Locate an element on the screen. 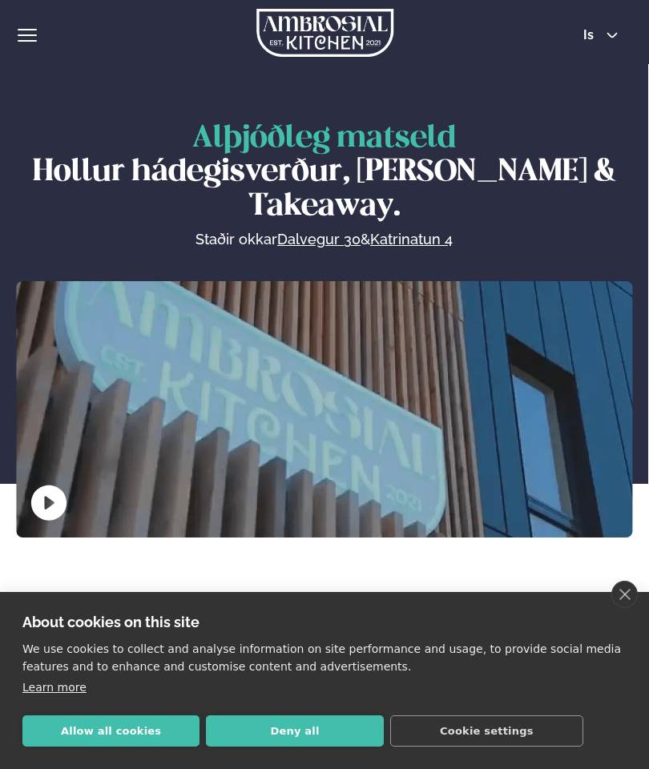 The width and height of the screenshot is (649, 769). strong: About cookies on this site is located at coordinates (111, 622).